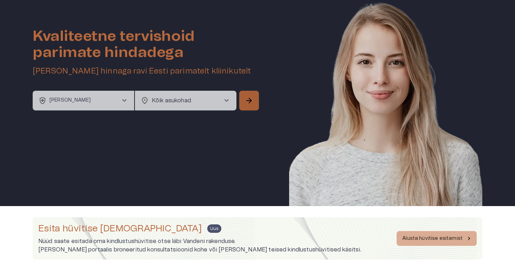 The image size is (515, 262). I want to click on span: Uus, so click(214, 228).